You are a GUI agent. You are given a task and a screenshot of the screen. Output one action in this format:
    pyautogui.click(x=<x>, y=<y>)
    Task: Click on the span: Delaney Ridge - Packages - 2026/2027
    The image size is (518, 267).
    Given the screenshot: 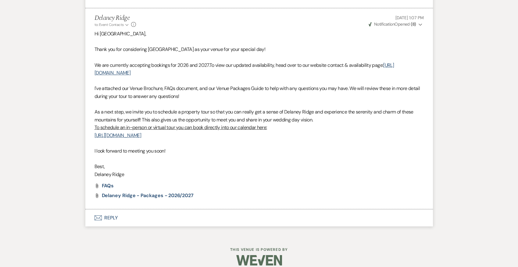 What is the action you would take?
    pyautogui.click(x=148, y=195)
    